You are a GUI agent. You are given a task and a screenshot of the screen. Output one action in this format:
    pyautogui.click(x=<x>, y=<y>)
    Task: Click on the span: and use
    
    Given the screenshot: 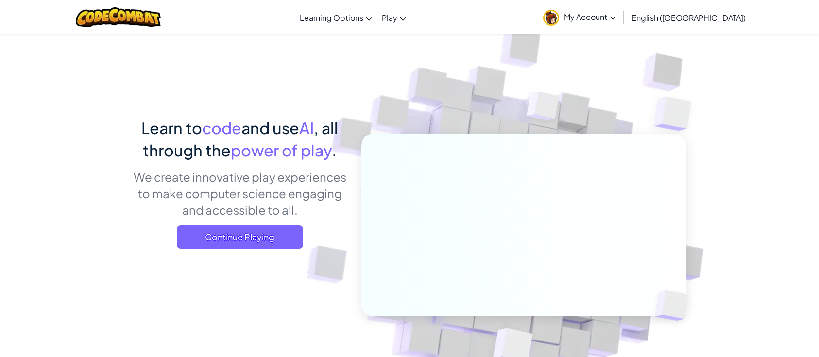 What is the action you would take?
    pyautogui.click(x=270, y=128)
    